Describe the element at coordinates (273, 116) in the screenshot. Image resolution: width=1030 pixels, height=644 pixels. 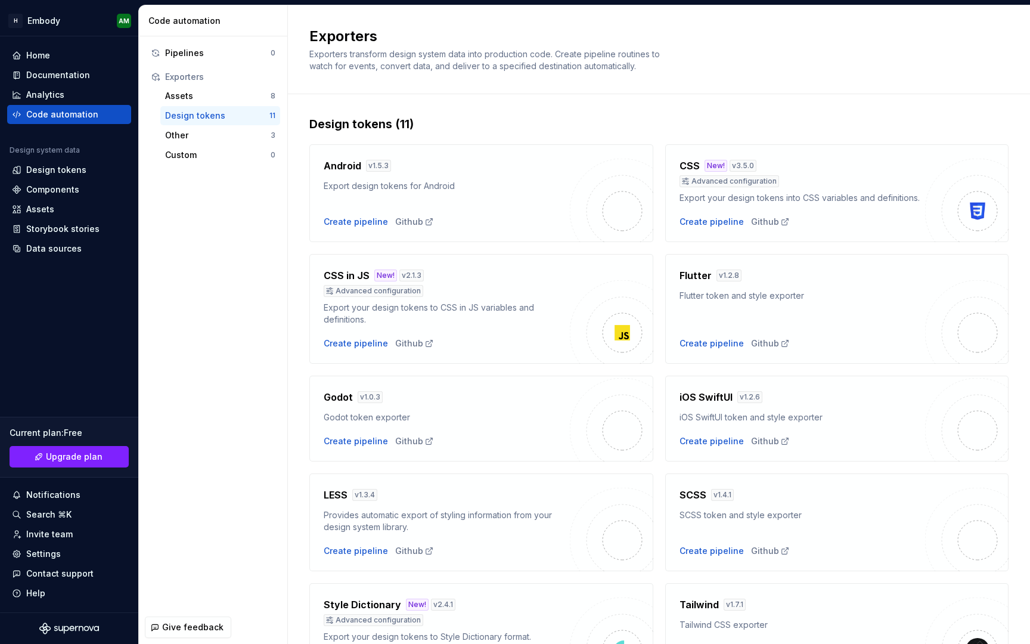
I see `div: 11` at that location.